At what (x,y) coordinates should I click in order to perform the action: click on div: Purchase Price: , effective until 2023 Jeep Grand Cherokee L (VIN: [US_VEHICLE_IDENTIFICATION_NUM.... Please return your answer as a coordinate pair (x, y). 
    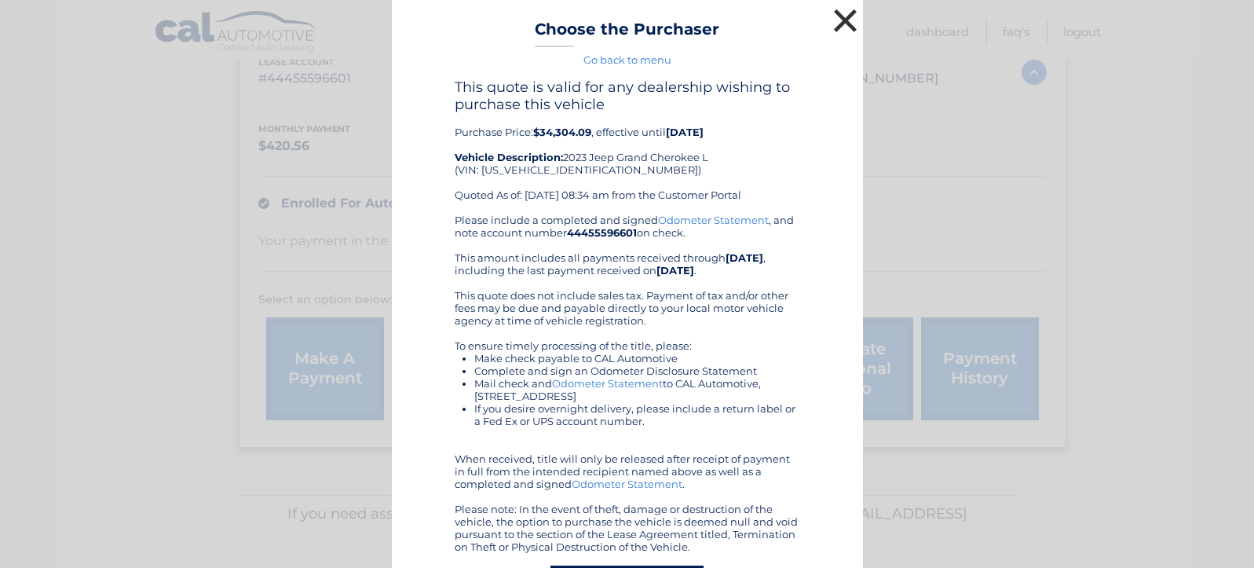
    Looking at the image, I should click on (628, 146).